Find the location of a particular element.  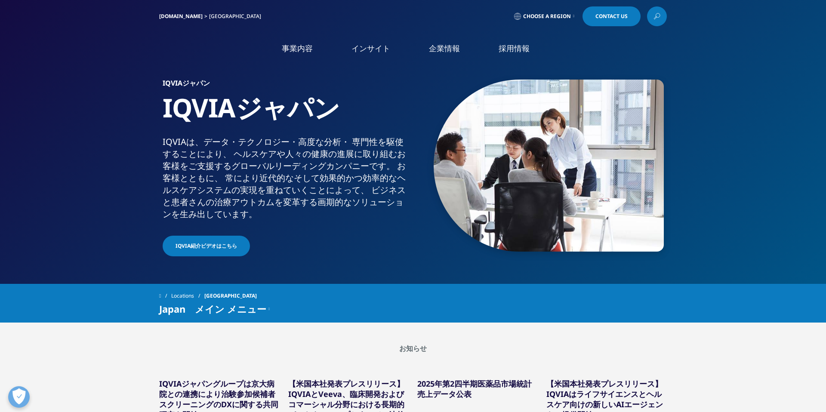

a: 採用情報 is located at coordinates (514, 48).